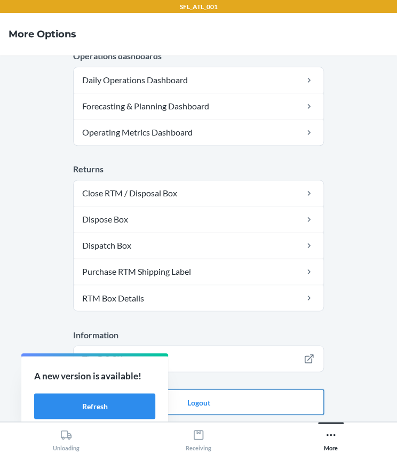 This screenshot has width=397, height=453. What do you see at coordinates (199, 402) in the screenshot?
I see `button: Logout` at bounding box center [199, 402].